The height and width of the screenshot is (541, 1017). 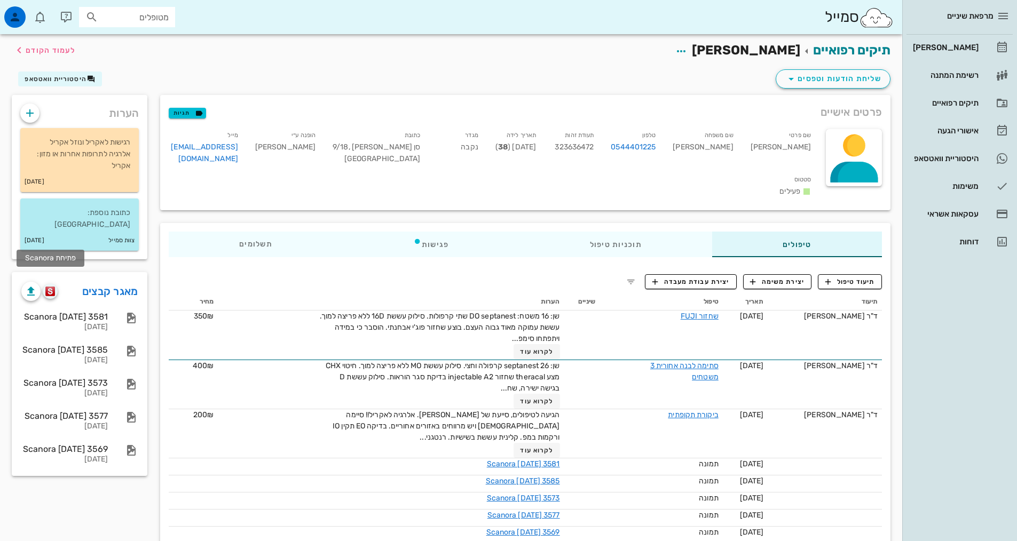 I want to click on span: תשלומים, so click(x=256, y=245).